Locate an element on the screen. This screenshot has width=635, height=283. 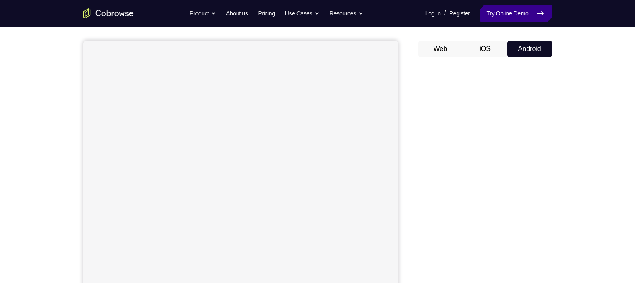
a: Go to the home page is located at coordinates (108, 13).